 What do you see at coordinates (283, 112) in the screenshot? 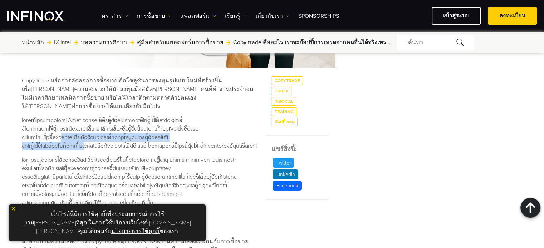
I see `a: Trading` at bounding box center [283, 112].